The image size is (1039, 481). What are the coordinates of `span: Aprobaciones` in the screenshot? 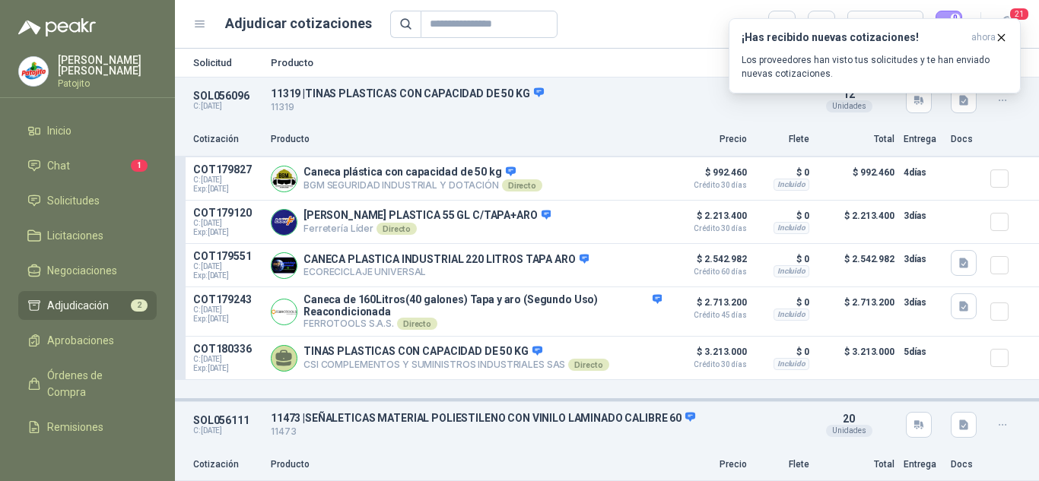 It's located at (81, 341).